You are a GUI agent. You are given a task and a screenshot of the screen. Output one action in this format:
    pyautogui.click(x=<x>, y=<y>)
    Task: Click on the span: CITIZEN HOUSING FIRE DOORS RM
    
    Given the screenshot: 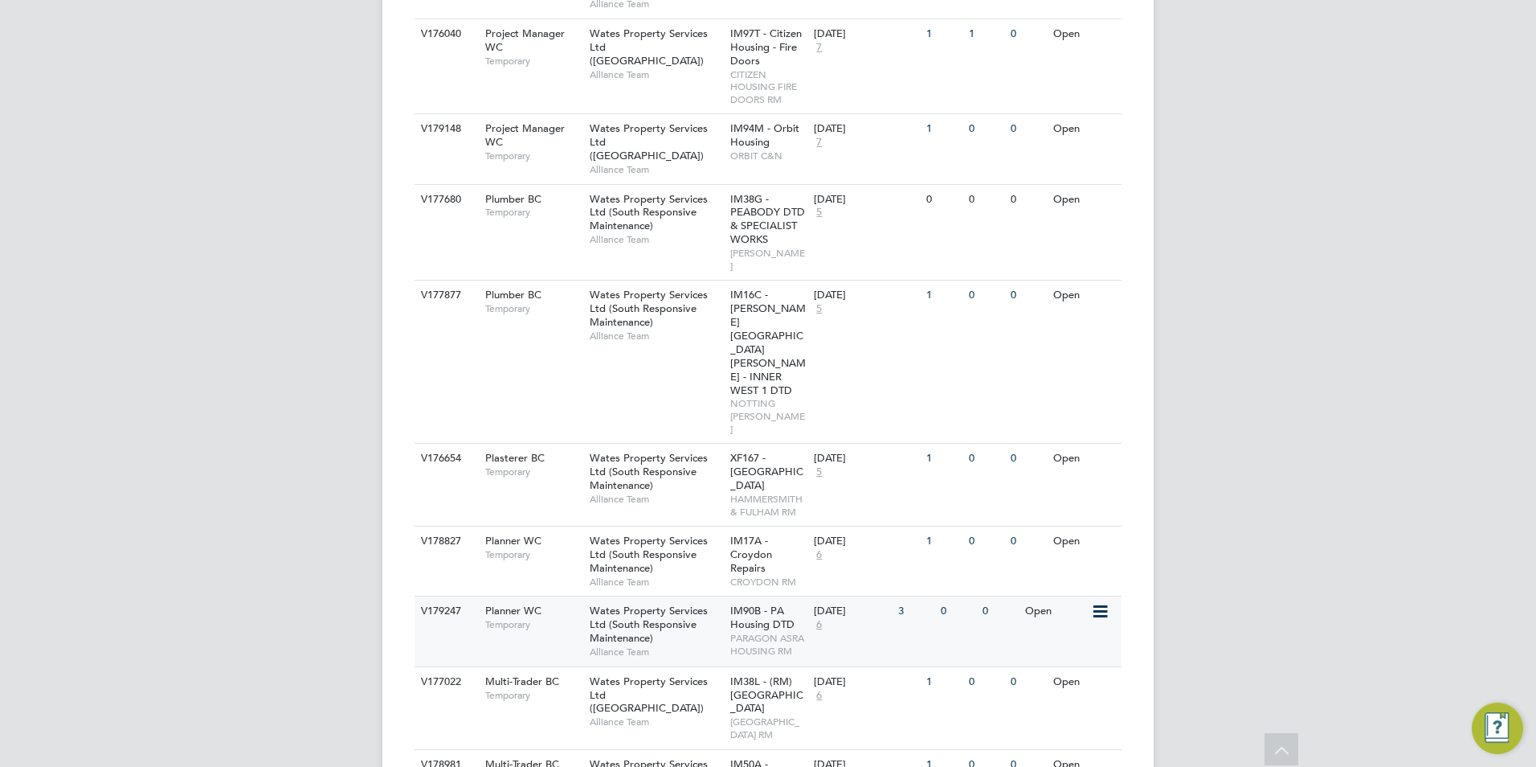 What is the action you would take?
    pyautogui.click(x=768, y=87)
    